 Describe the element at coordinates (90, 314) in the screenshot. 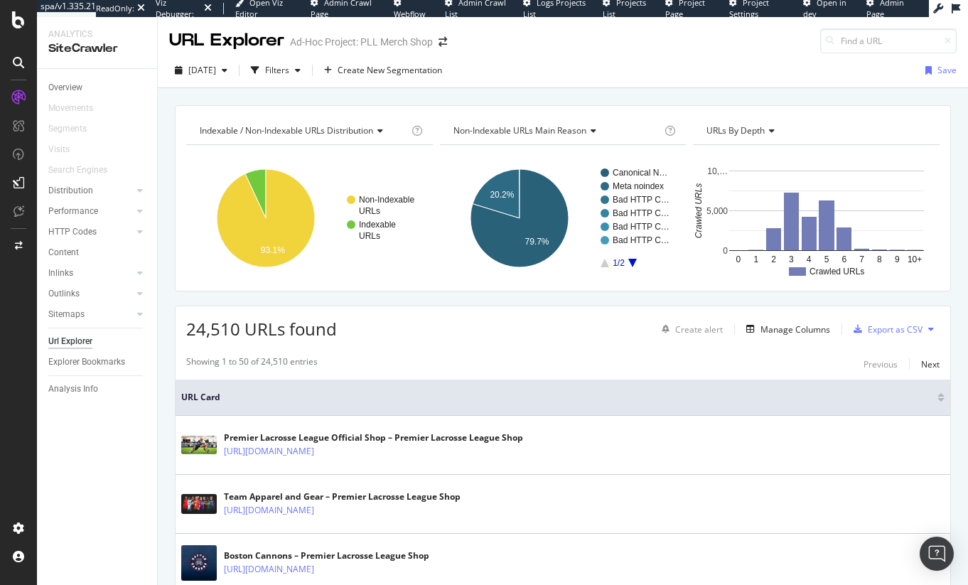

I see `a: Sitemaps` at that location.